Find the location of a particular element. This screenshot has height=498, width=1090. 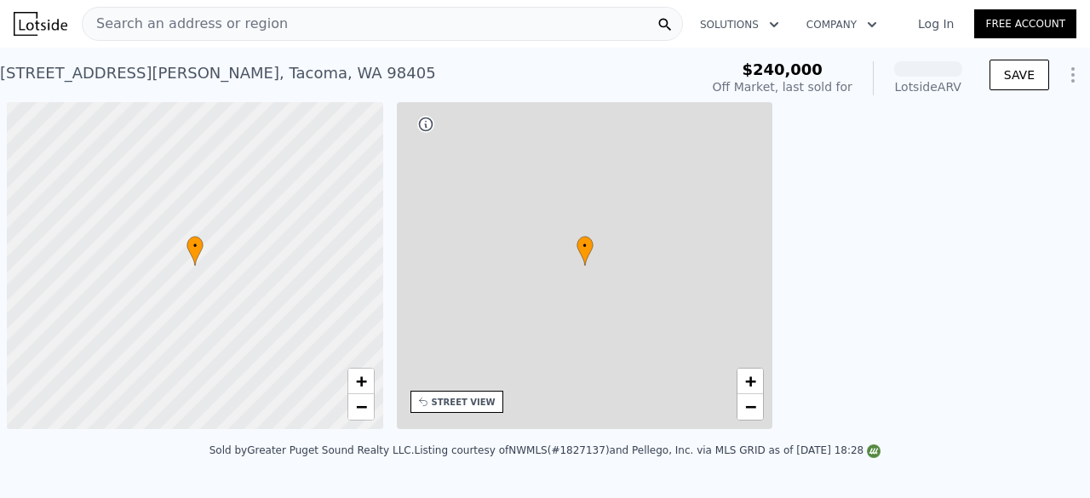

span: $240,000 is located at coordinates (782, 69).